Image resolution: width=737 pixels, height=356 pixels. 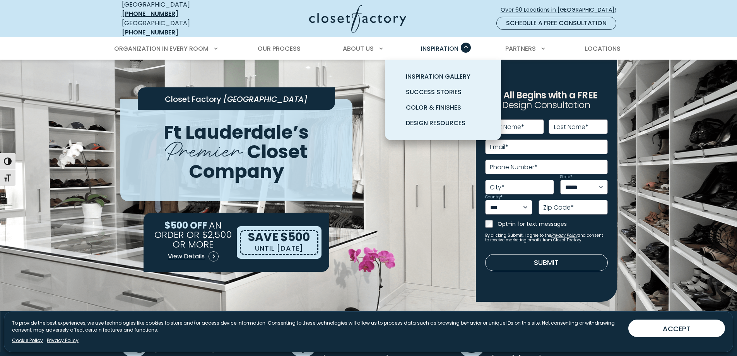 What do you see at coordinates (369, 49) in the screenshot?
I see `nav: Primary Menu` at bounding box center [369, 49].